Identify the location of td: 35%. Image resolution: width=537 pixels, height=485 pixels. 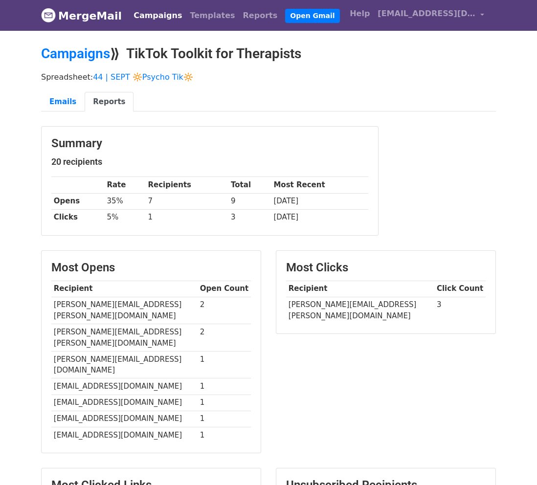
(125, 201).